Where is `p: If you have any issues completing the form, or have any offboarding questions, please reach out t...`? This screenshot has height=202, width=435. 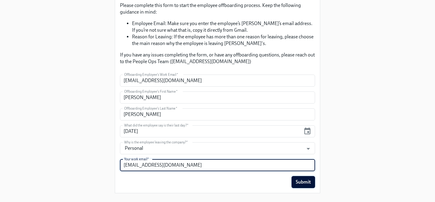 p: If you have any issues completing the form, or have any offboarding questions, please reach out t... is located at coordinates (217, 58).